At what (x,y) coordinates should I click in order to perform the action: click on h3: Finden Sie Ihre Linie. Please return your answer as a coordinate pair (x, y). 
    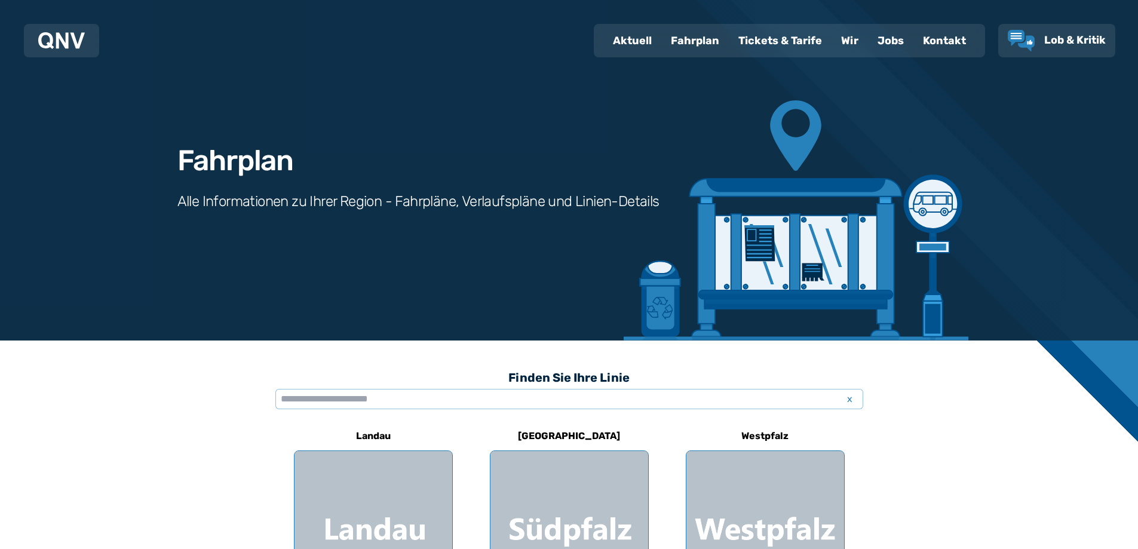
    Looking at the image, I should click on (569, 378).